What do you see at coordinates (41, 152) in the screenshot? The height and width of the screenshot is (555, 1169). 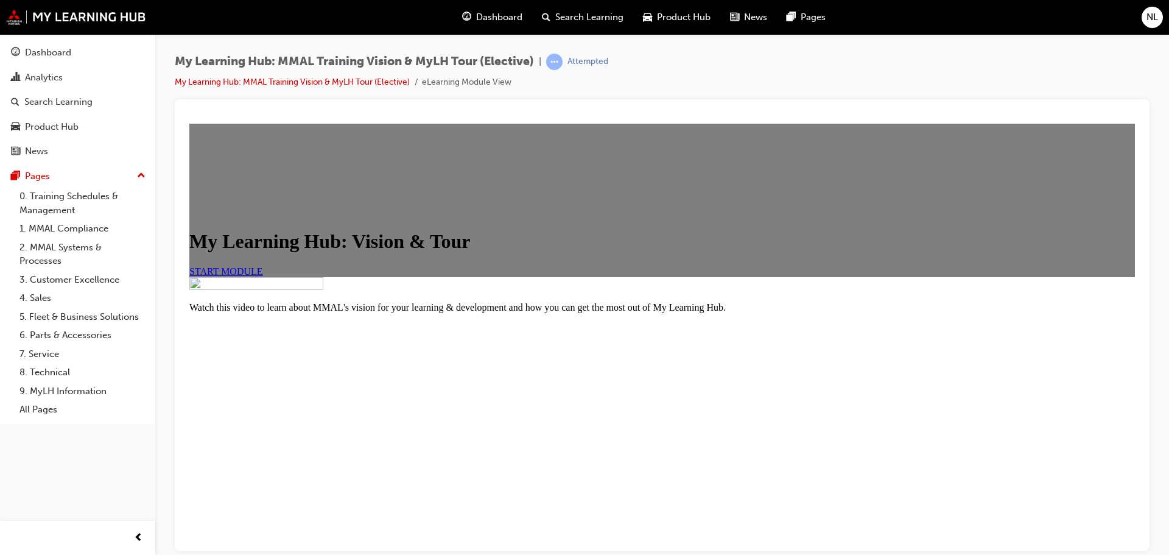 I see `span: START MODULE` at bounding box center [41, 152].